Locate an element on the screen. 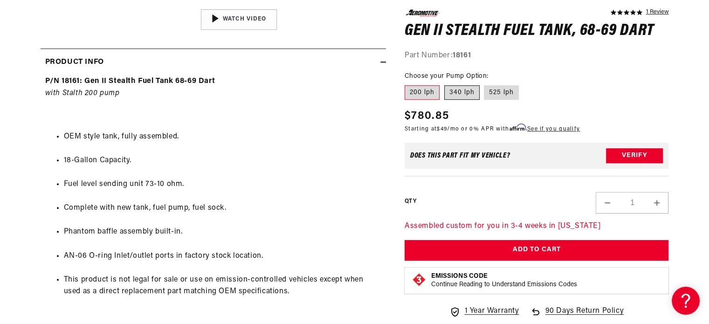  li: Fuel level sending unit 73-10 ohm. is located at coordinates (222, 185).